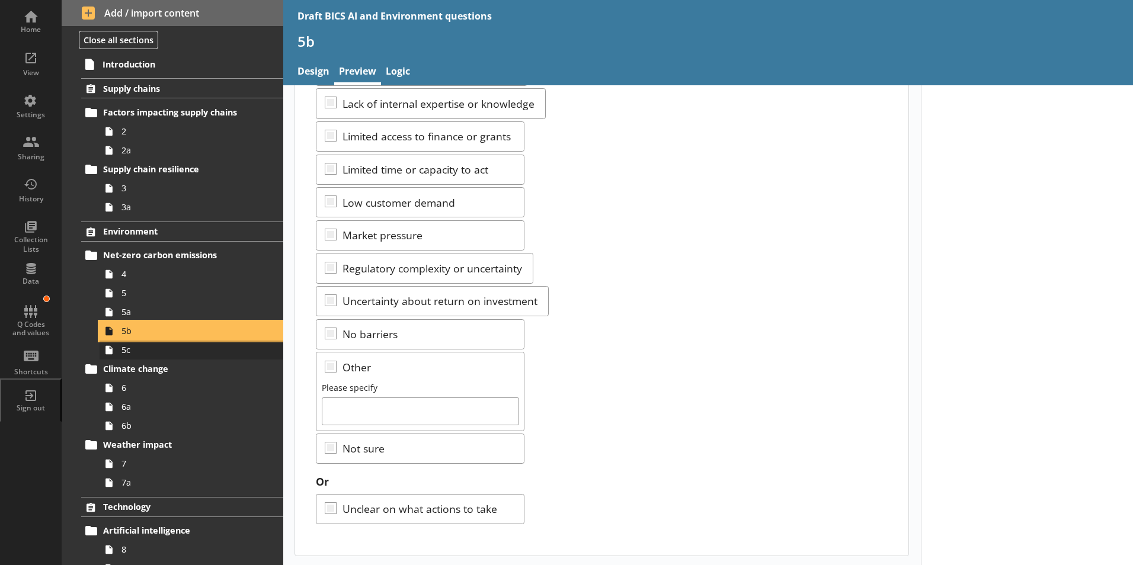  I want to click on span: Supply chain resilience, so click(175, 169).